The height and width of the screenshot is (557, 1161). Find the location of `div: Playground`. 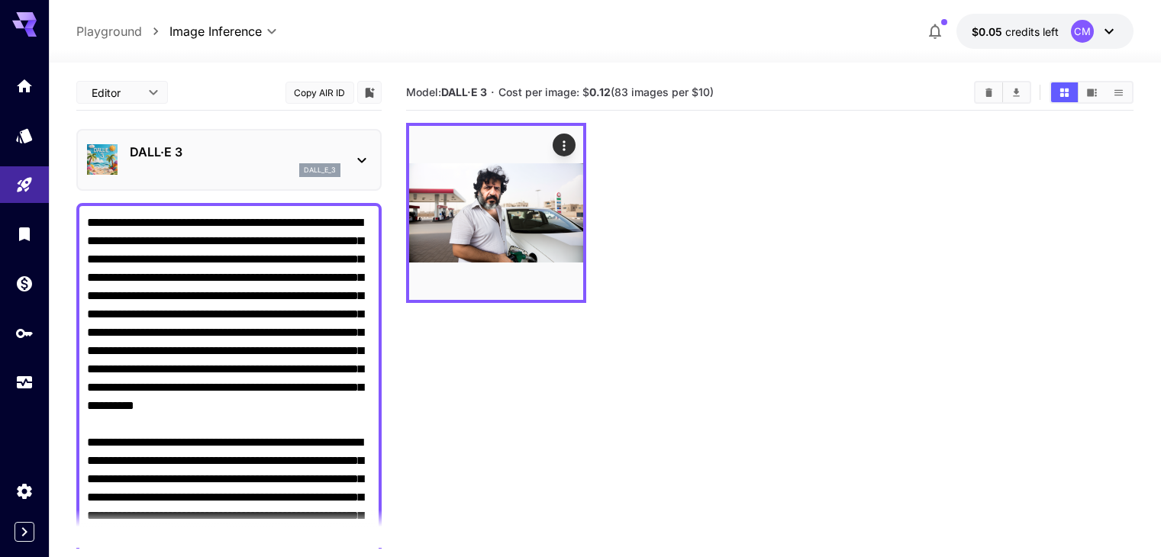

div: Playground is located at coordinates (24, 185).